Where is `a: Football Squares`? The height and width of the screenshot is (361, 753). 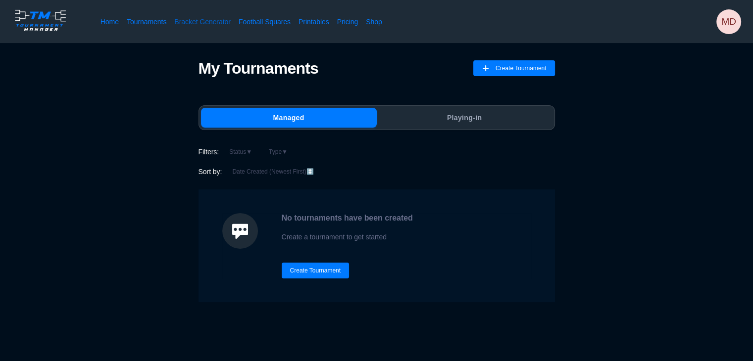
a: Football Squares is located at coordinates (264, 22).